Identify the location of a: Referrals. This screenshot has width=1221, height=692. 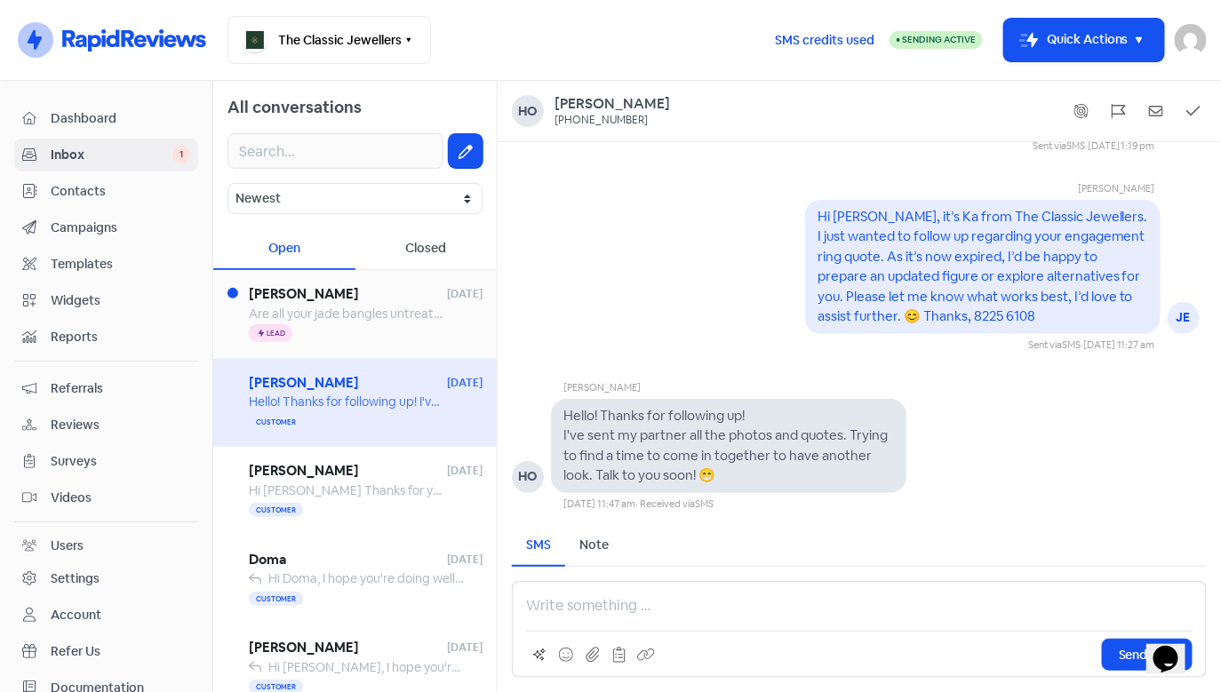
(106, 388).